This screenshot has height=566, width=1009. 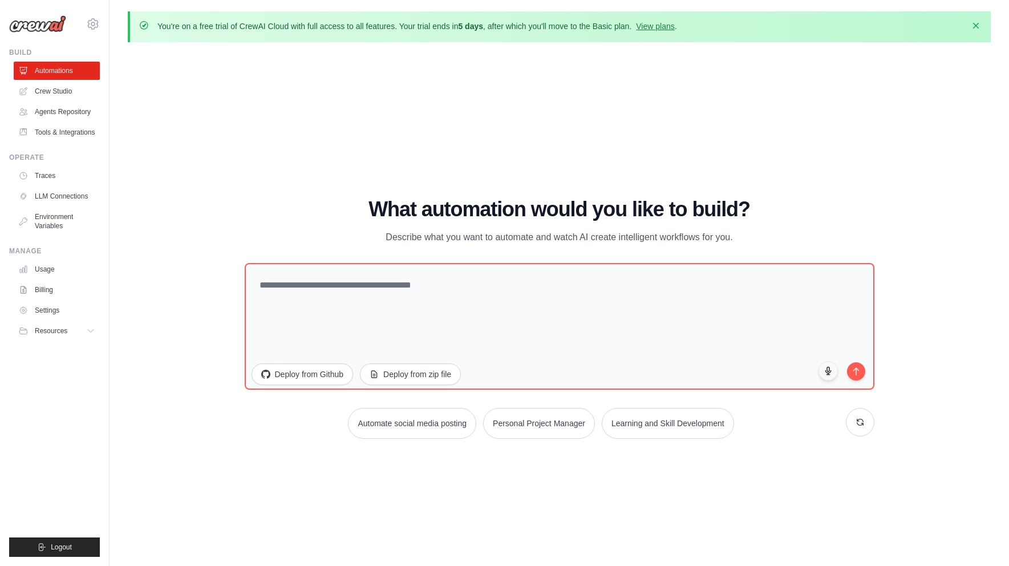 I want to click on p: Describe what you want to automate and watch AI create intelligent workflows for you., so click(x=559, y=237).